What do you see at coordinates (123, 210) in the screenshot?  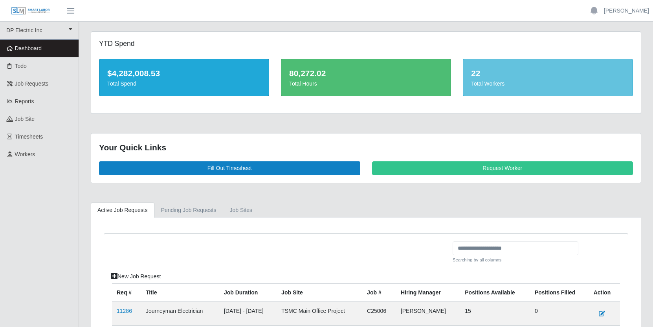 I see `a: Active Job Requests` at bounding box center [123, 210].